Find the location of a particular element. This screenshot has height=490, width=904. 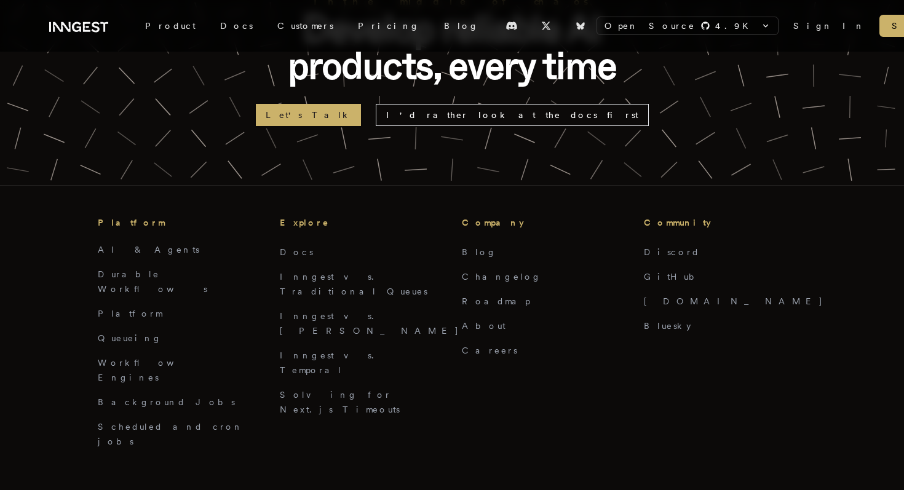

a: Pricing is located at coordinates (389, 26).